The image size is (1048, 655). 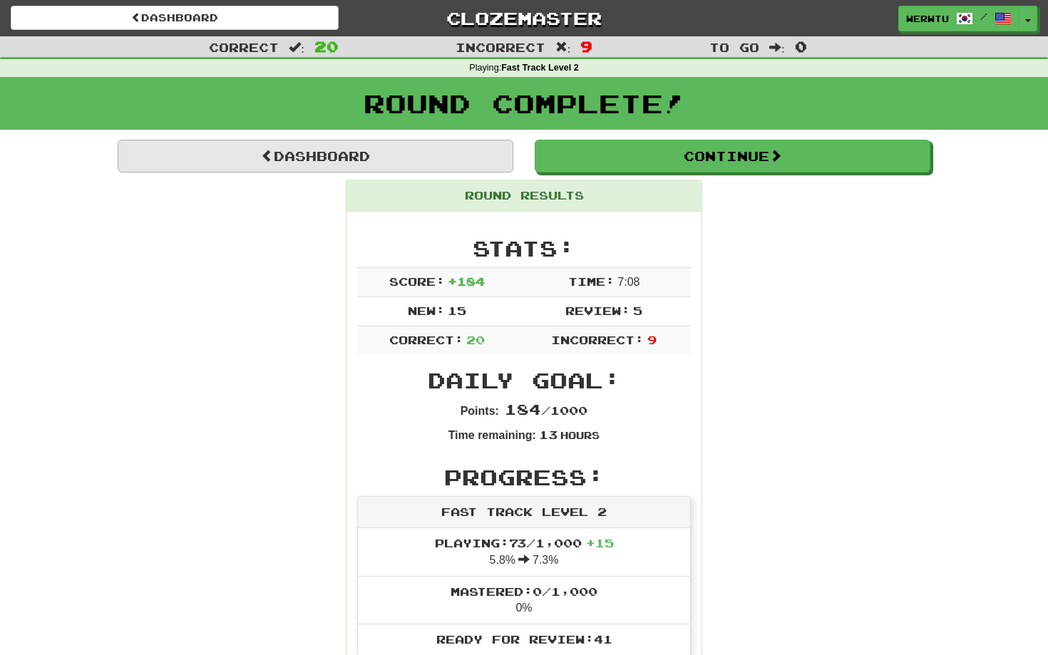 What do you see at coordinates (427, 310) in the screenshot?
I see `span: New:` at bounding box center [427, 310].